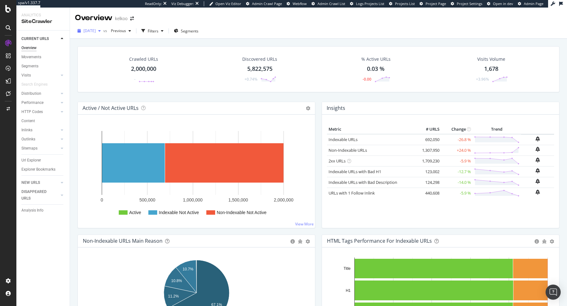 This screenshot has width=567, height=306. Describe the element at coordinates (308, 108) in the screenshot. I see `i: Options` at that location.